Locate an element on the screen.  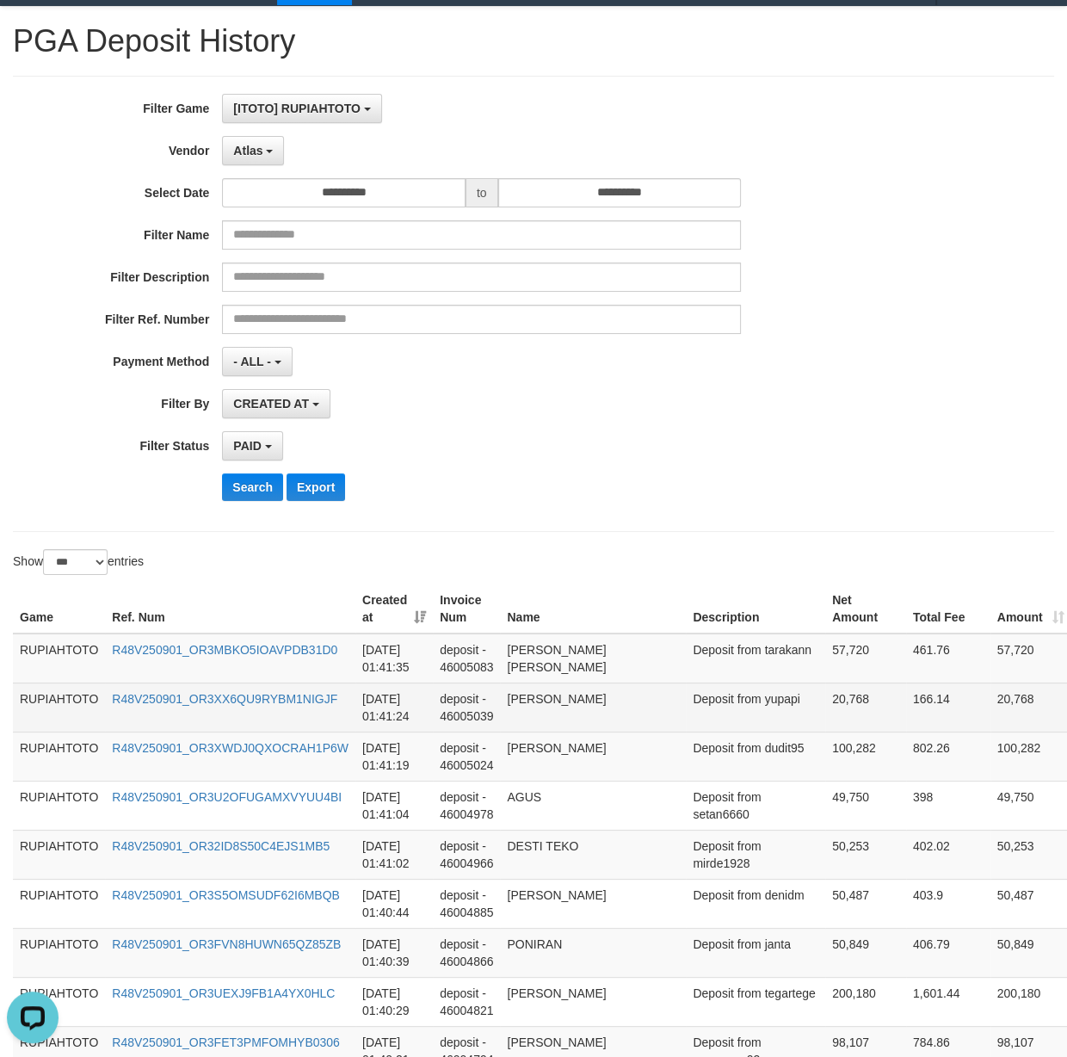
td: 406.79 is located at coordinates (948, 952).